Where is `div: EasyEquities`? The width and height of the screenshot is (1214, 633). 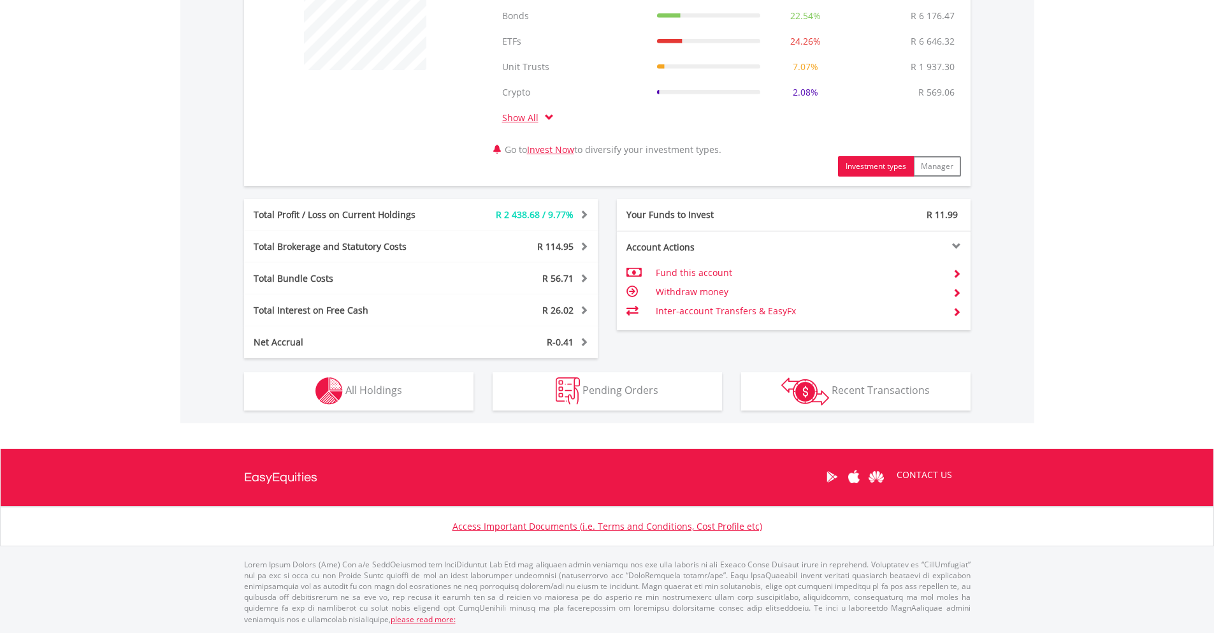 div: EasyEquities is located at coordinates (281, 477).